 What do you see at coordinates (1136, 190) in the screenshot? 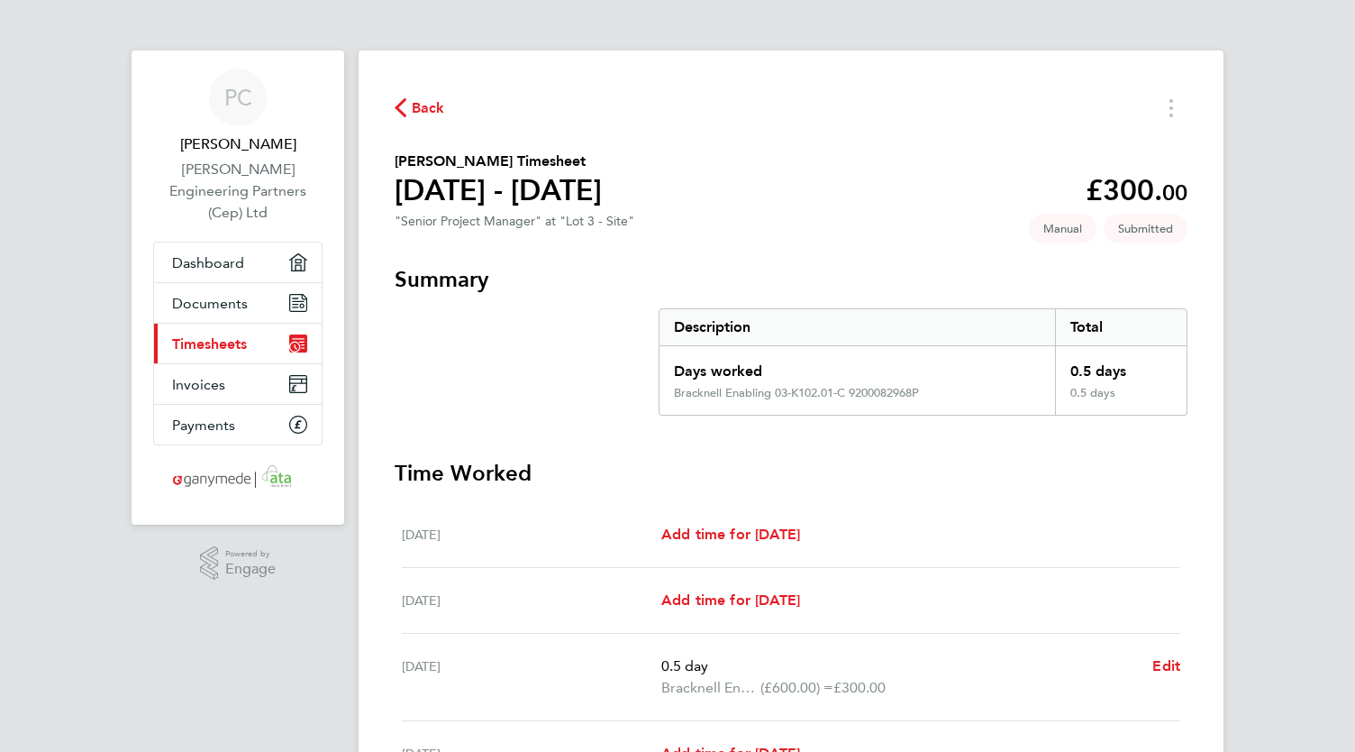
I see `app-decimal: £300.` at bounding box center [1136, 190].